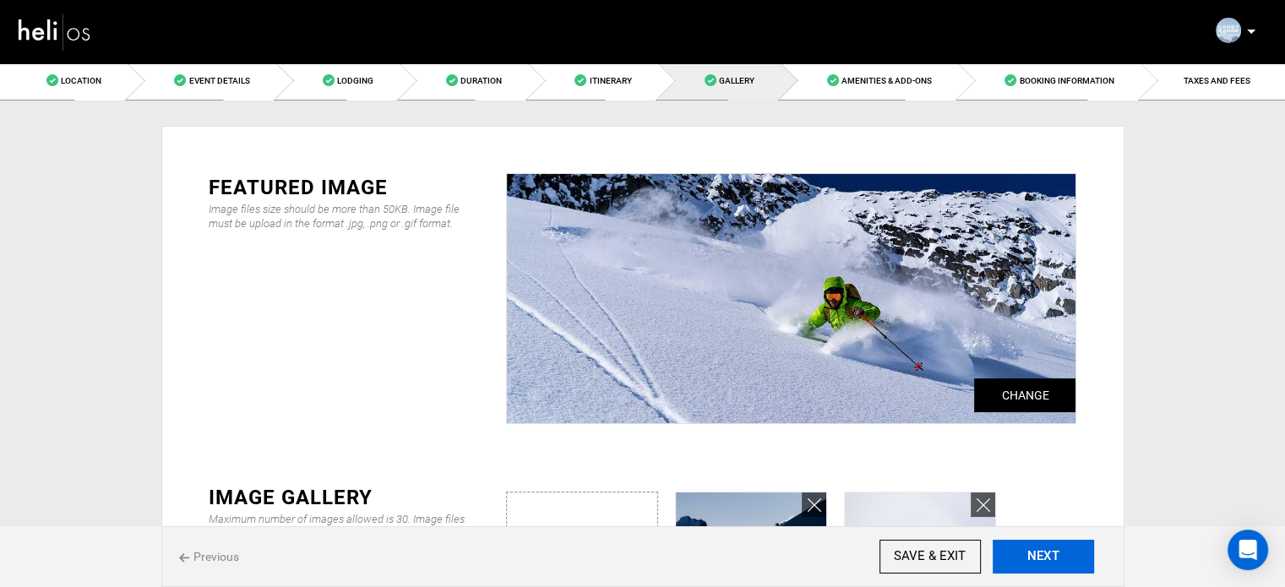  What do you see at coordinates (1217, 80) in the screenshot?
I see `span: TAXES AND FEES` at bounding box center [1217, 80].